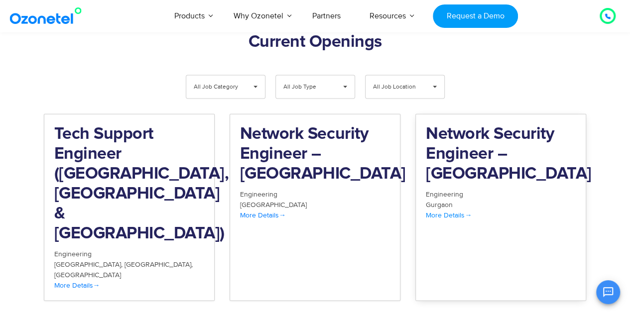  What do you see at coordinates (315, 42) in the screenshot?
I see `h2: Current Openings` at bounding box center [315, 42].